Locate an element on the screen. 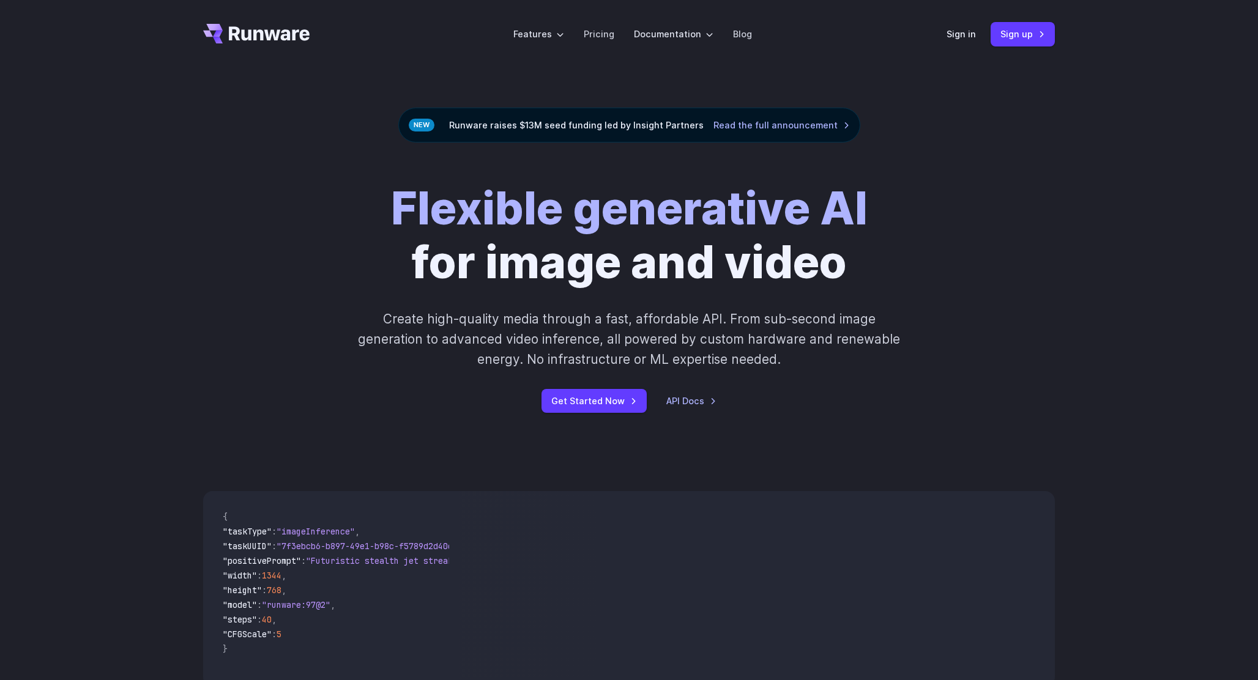  span: 1344 is located at coordinates (272, 576).